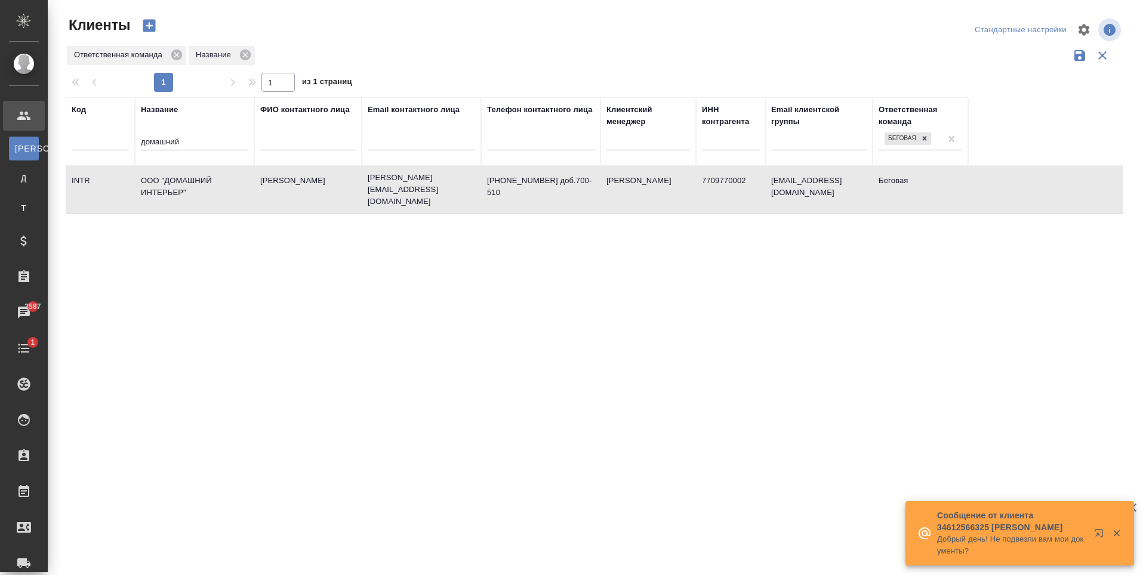  Describe the element at coordinates (24, 349) in the screenshot. I see `a: 1` at that location.